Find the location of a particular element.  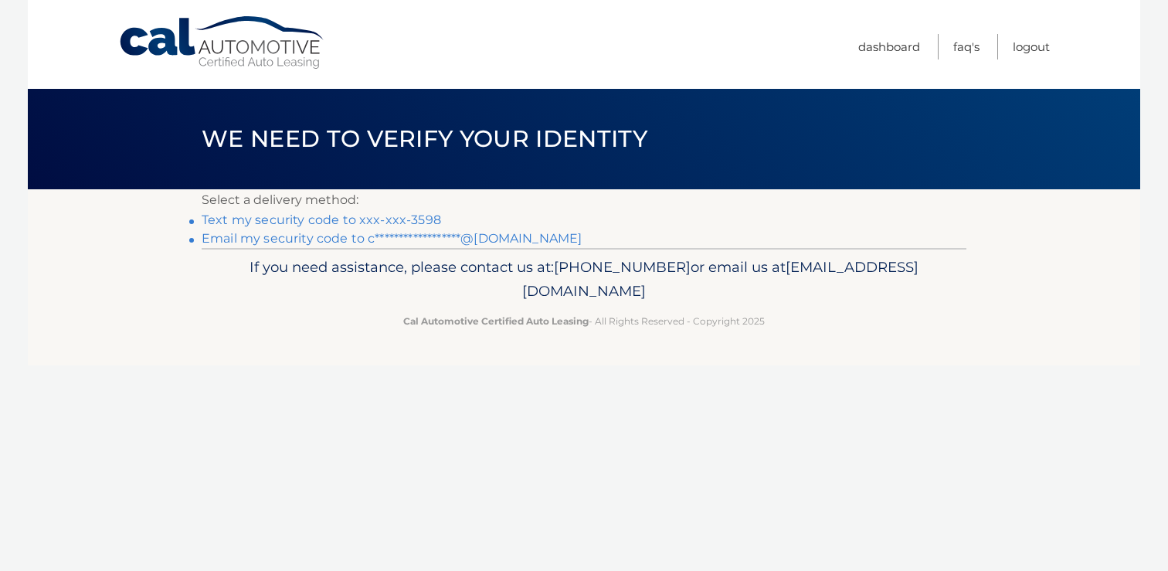

p: Select a delivery method: is located at coordinates (584, 200).